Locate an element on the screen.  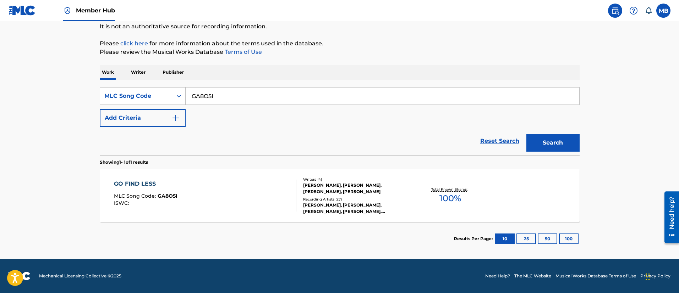
span: Mechanical Licensing Collective © 2025 is located at coordinates (80, 276).